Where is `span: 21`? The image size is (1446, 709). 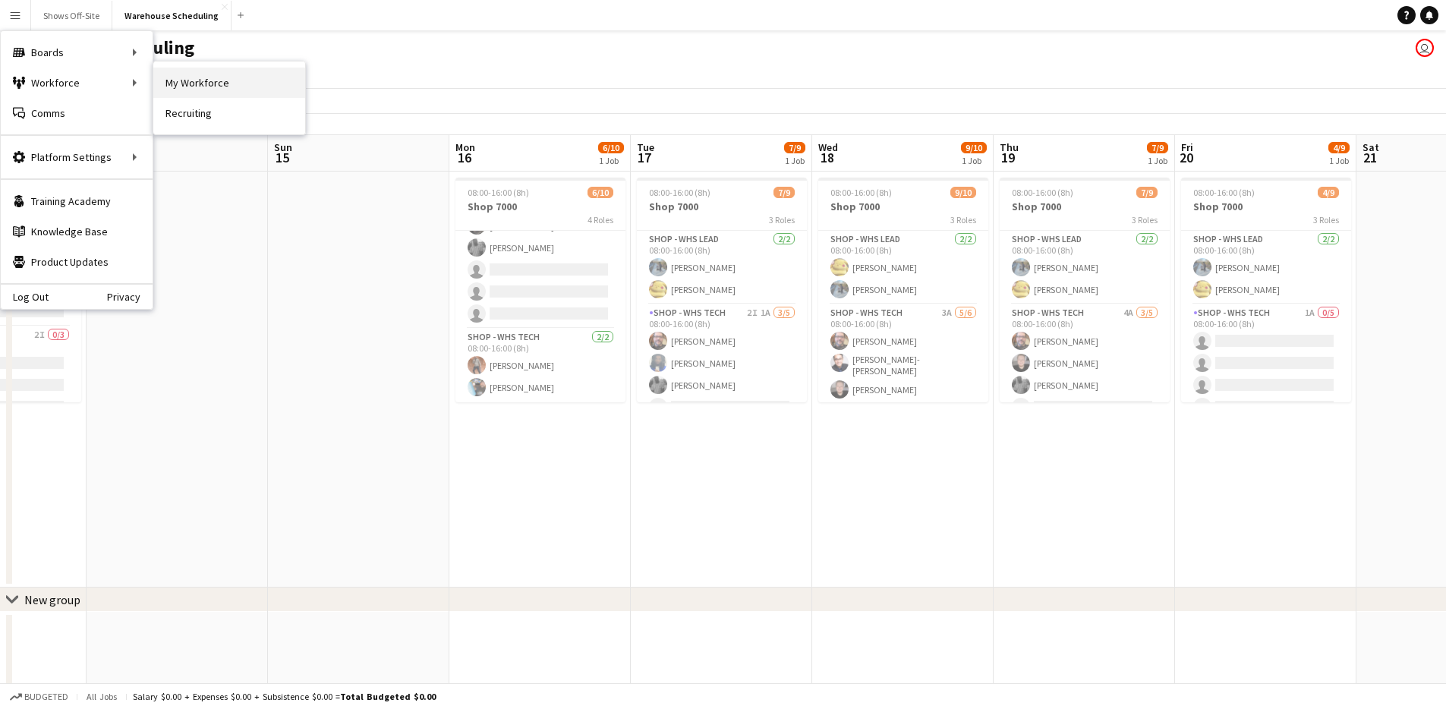 span: 21 is located at coordinates (1369, 157).